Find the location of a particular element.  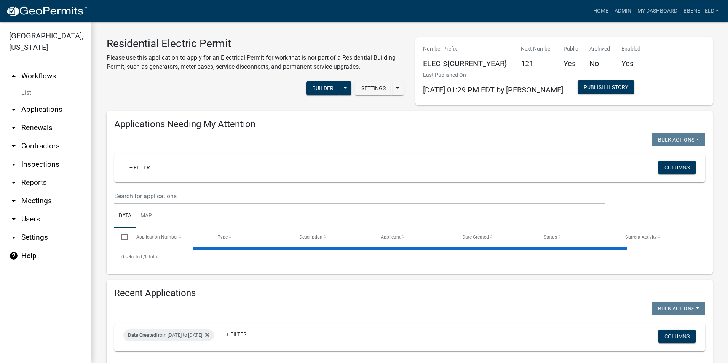

datatable-header-cell: Type is located at coordinates (251, 237).